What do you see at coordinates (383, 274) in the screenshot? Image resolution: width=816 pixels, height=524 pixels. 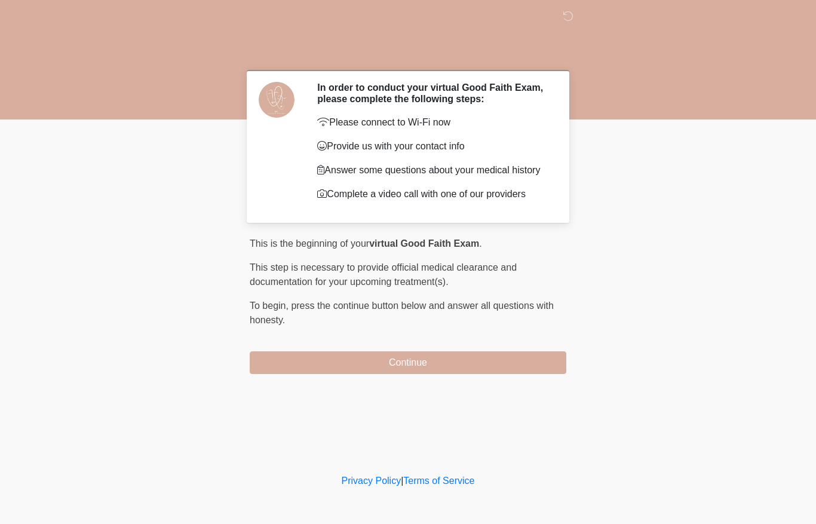 I see `span: This step is necessary to provide official medical clearance and documentation for your upcoming ...` at bounding box center [383, 274].